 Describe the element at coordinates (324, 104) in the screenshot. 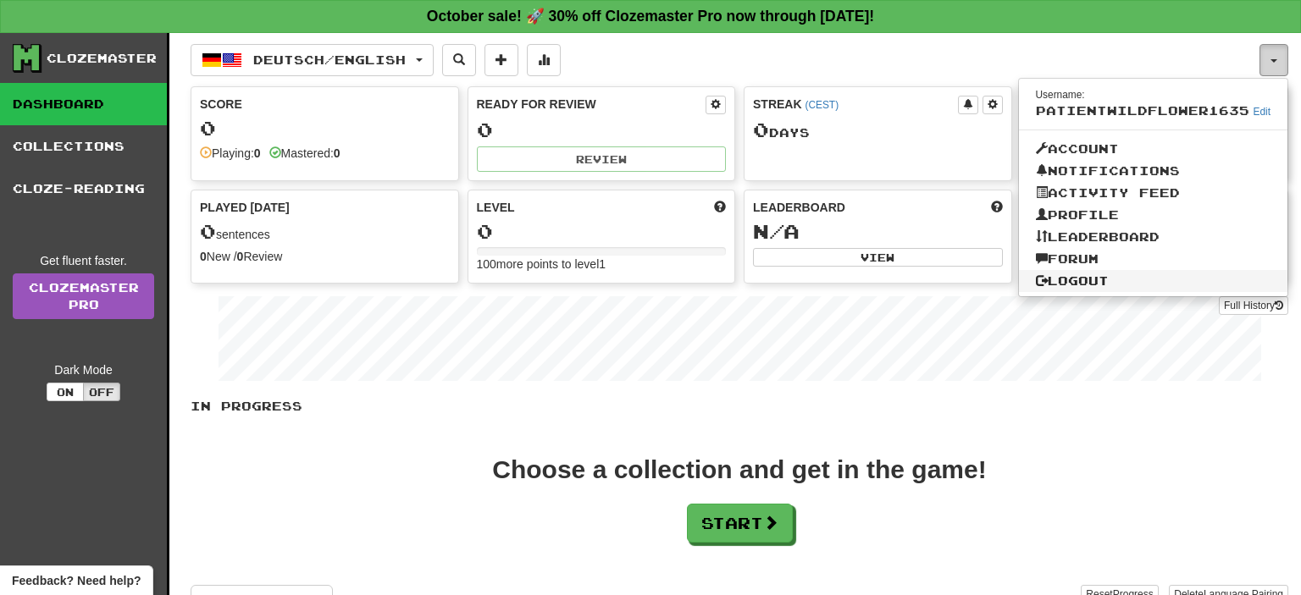

I see `div: Score` at that location.